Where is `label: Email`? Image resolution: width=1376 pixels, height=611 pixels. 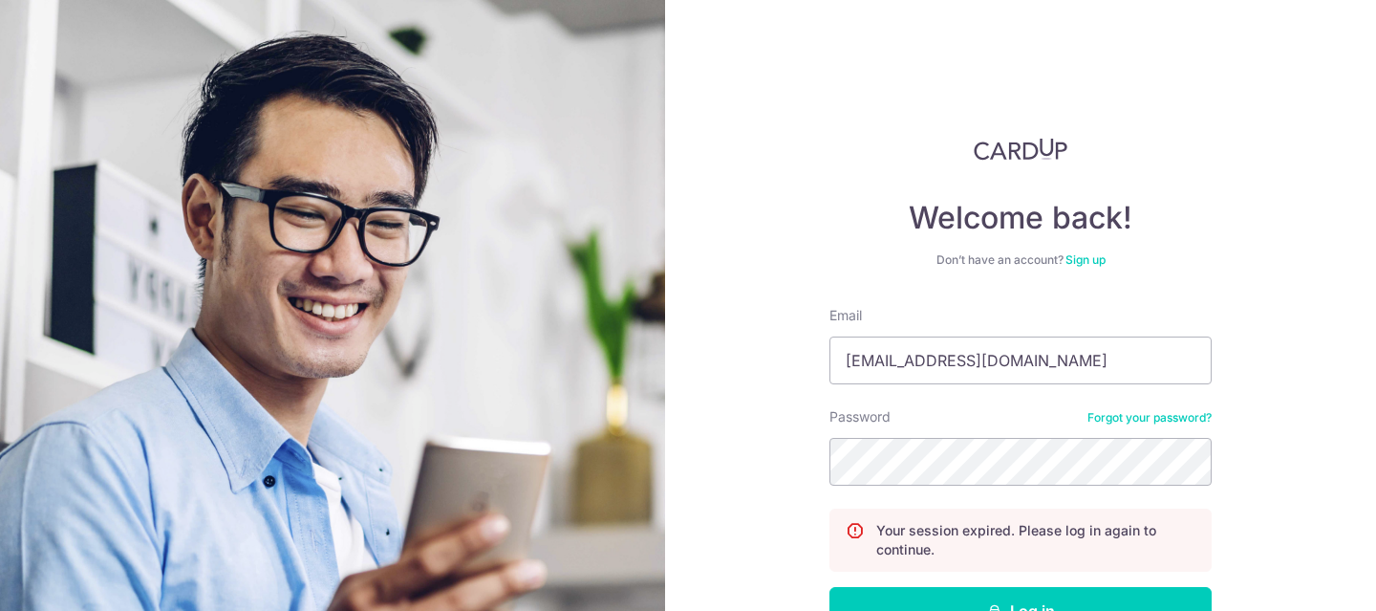
label: Email is located at coordinates (846, 315).